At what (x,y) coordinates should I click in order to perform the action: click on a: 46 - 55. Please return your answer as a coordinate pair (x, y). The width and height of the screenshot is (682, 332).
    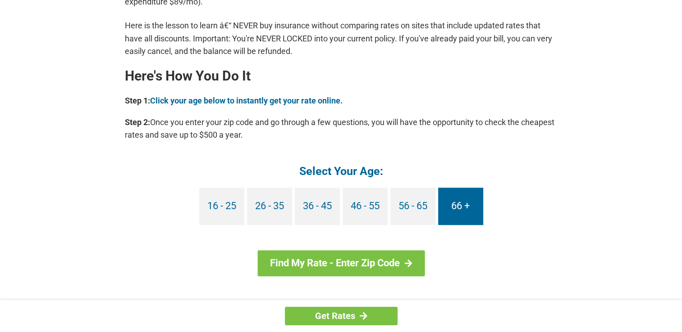
    Looking at the image, I should click on (365, 206).